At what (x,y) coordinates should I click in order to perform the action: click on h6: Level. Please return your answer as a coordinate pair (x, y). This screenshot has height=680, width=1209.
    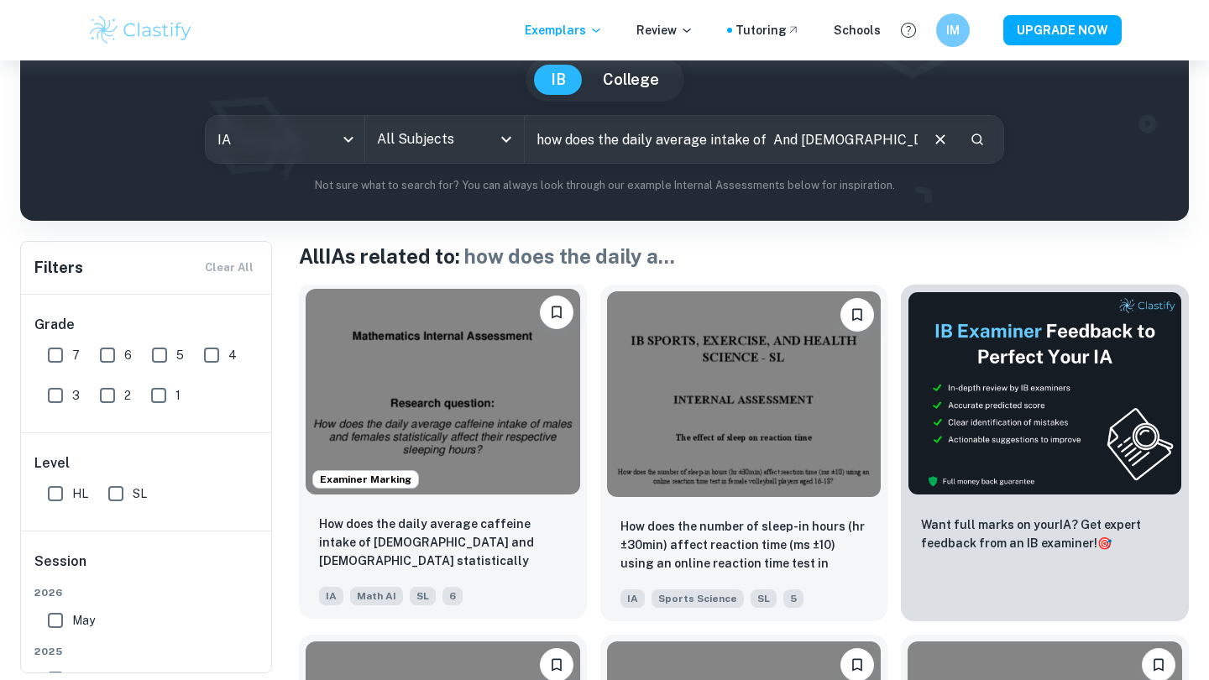
    Looking at the image, I should click on (147, 463).